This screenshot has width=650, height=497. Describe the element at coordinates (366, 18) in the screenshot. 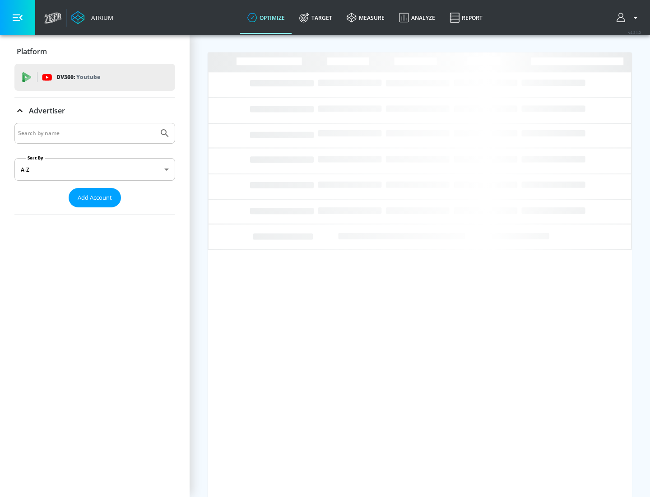

I see `a: measure` at that location.